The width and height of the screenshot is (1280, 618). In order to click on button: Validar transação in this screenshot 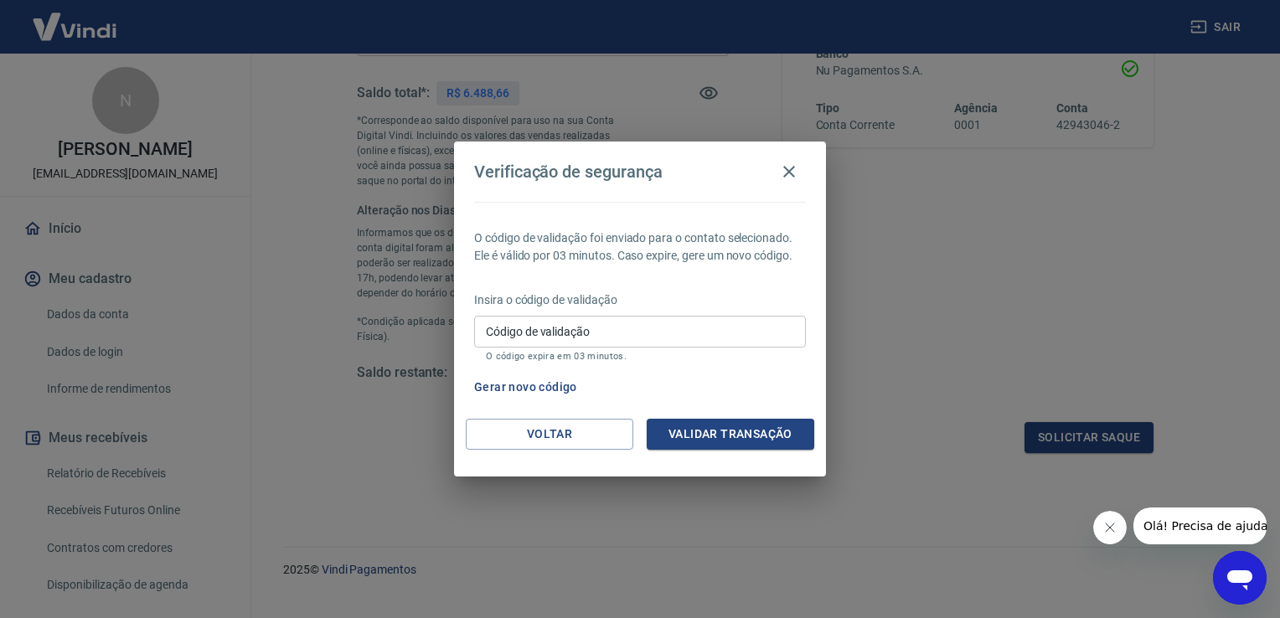, I will do `click(731, 434)`.